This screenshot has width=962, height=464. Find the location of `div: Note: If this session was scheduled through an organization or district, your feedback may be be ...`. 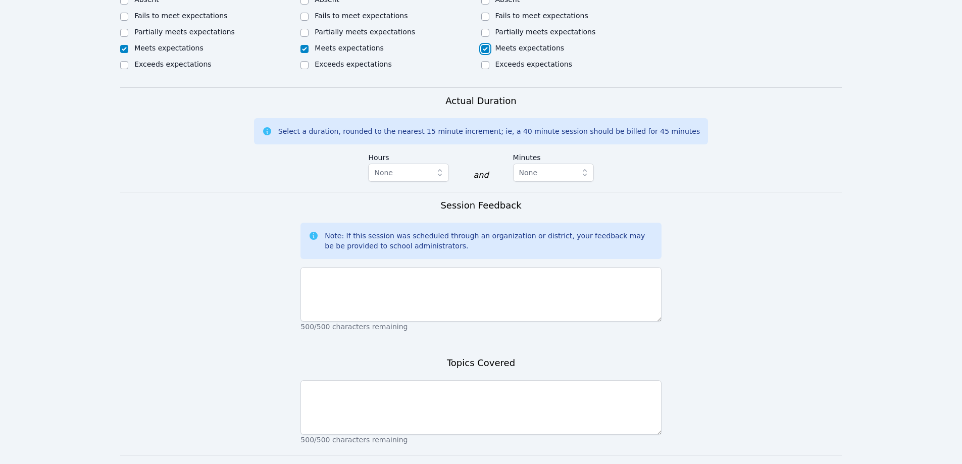

div: Note: If this session was scheduled through an organization or district, your feedback may be be ... is located at coordinates (489, 241).